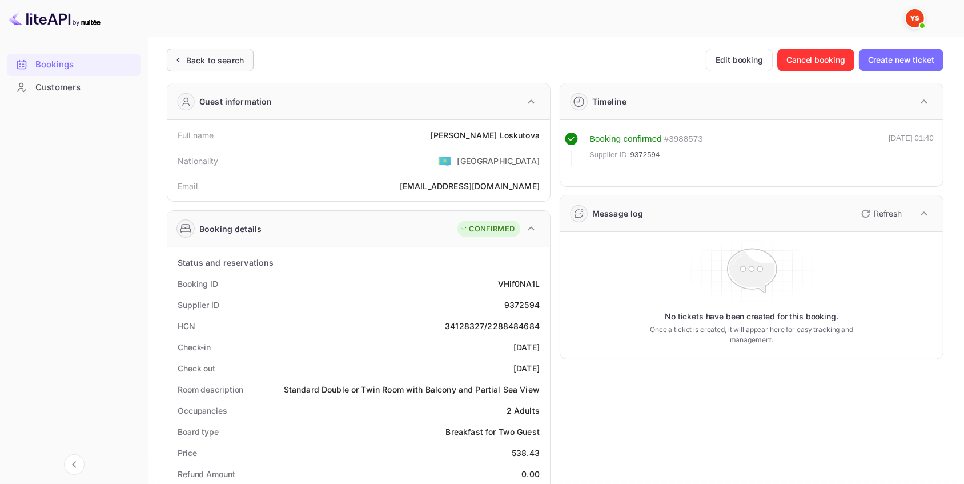 The image size is (964, 484). Describe the element at coordinates (683, 139) in the screenshot. I see `div: # 3988573` at that location.